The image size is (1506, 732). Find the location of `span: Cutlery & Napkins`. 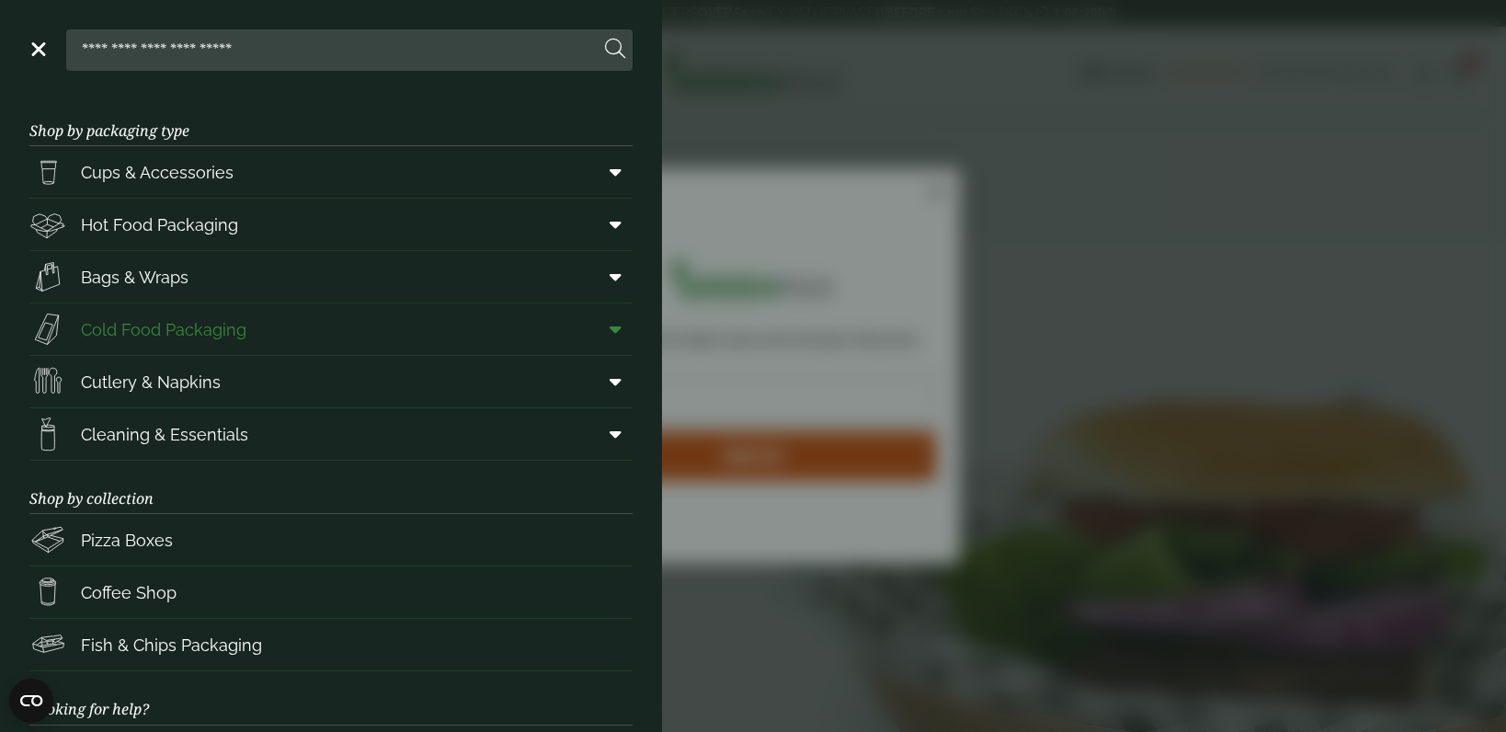

span: Cutlery & Napkins is located at coordinates (151, 382).